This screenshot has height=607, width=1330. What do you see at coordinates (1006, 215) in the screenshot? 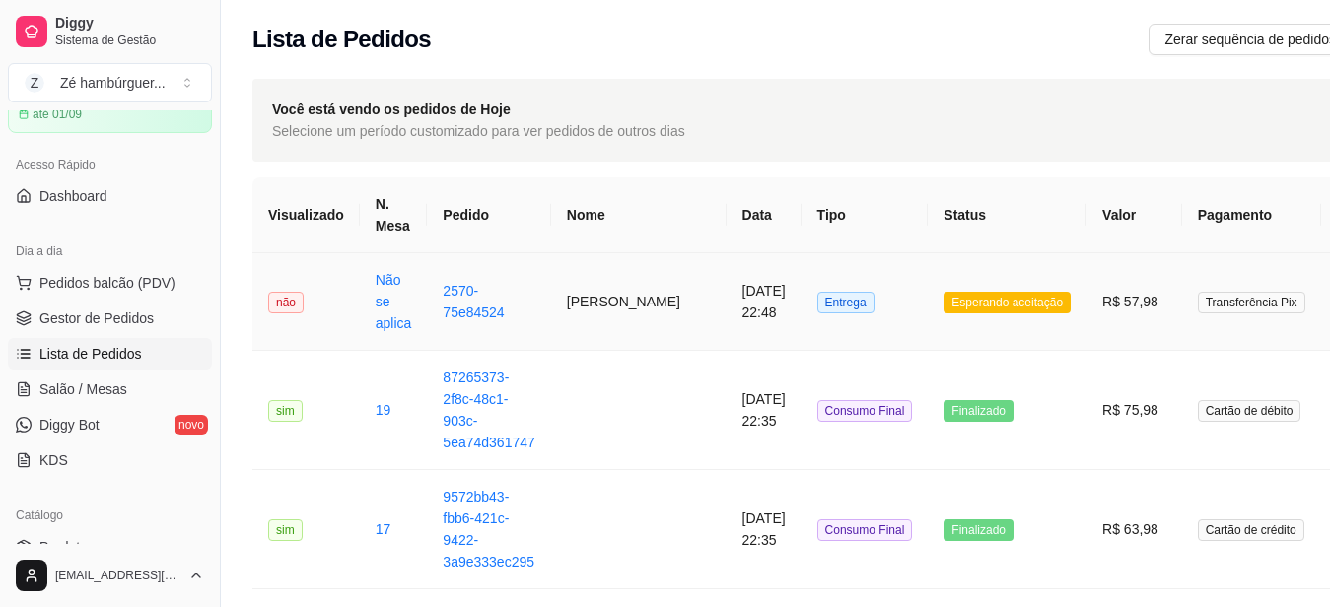
I see `th: Status` at bounding box center [1006, 215].